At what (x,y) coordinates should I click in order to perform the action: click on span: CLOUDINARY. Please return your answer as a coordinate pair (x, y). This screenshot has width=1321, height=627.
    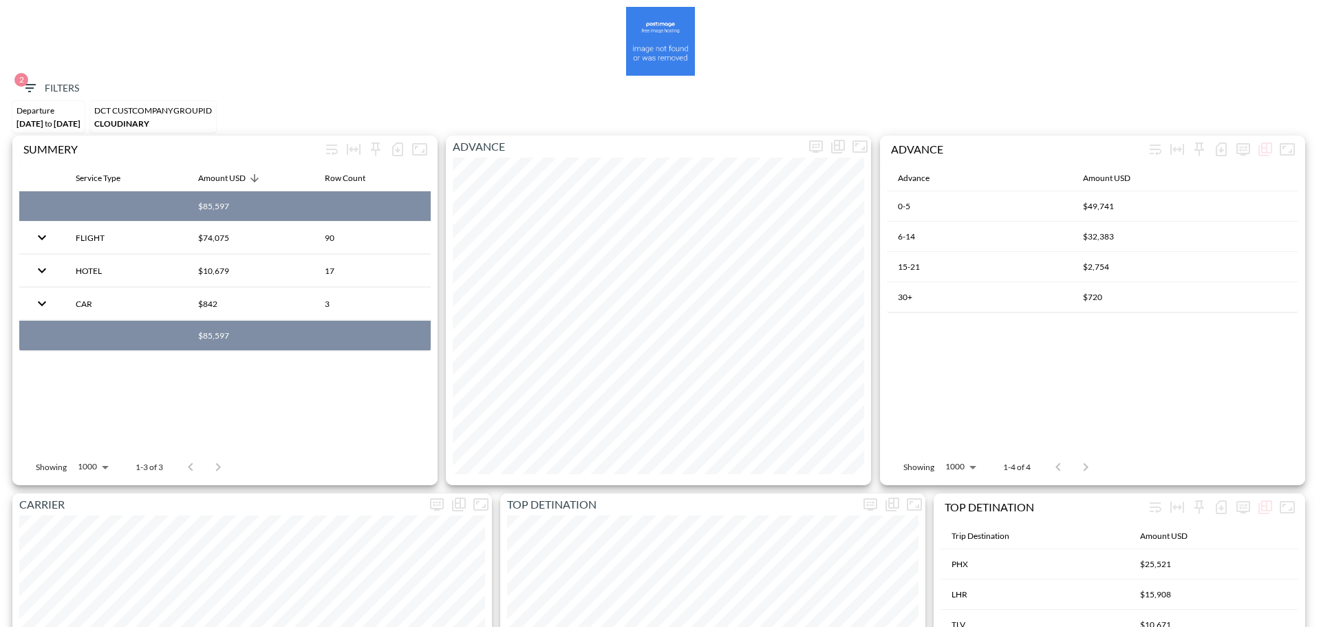
    Looking at the image, I should click on (122, 123).